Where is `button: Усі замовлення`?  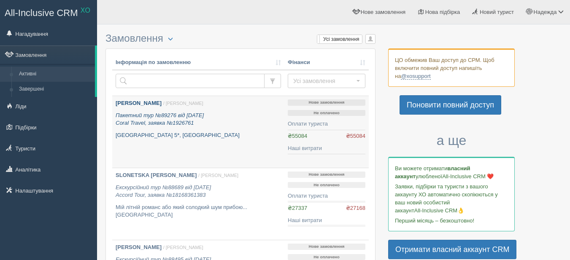 button: Усі замовлення is located at coordinates (327, 81).